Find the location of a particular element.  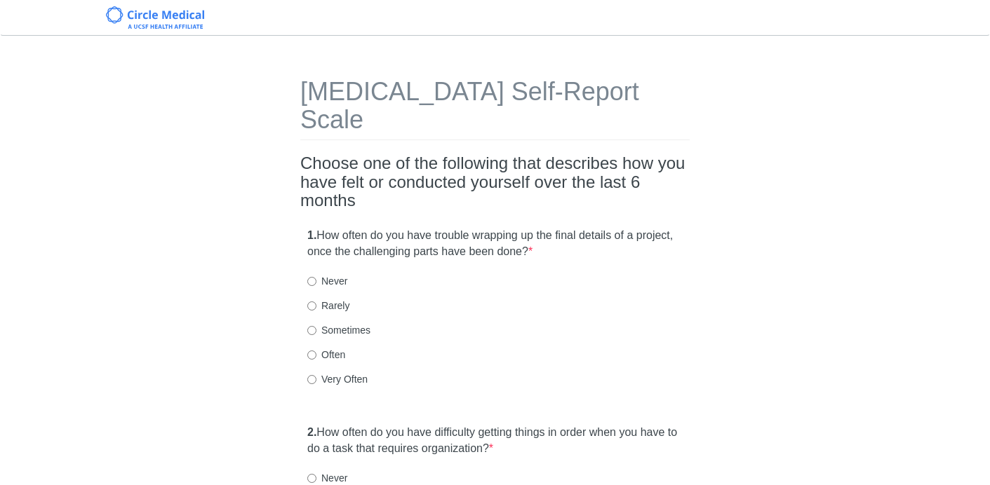

label: Often is located at coordinates (326, 355).